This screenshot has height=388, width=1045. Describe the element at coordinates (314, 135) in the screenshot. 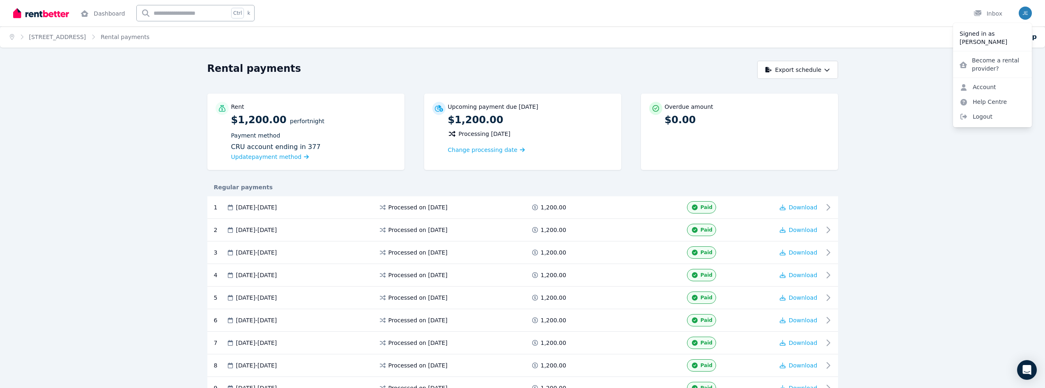

I see `p: Payment method` at that location.